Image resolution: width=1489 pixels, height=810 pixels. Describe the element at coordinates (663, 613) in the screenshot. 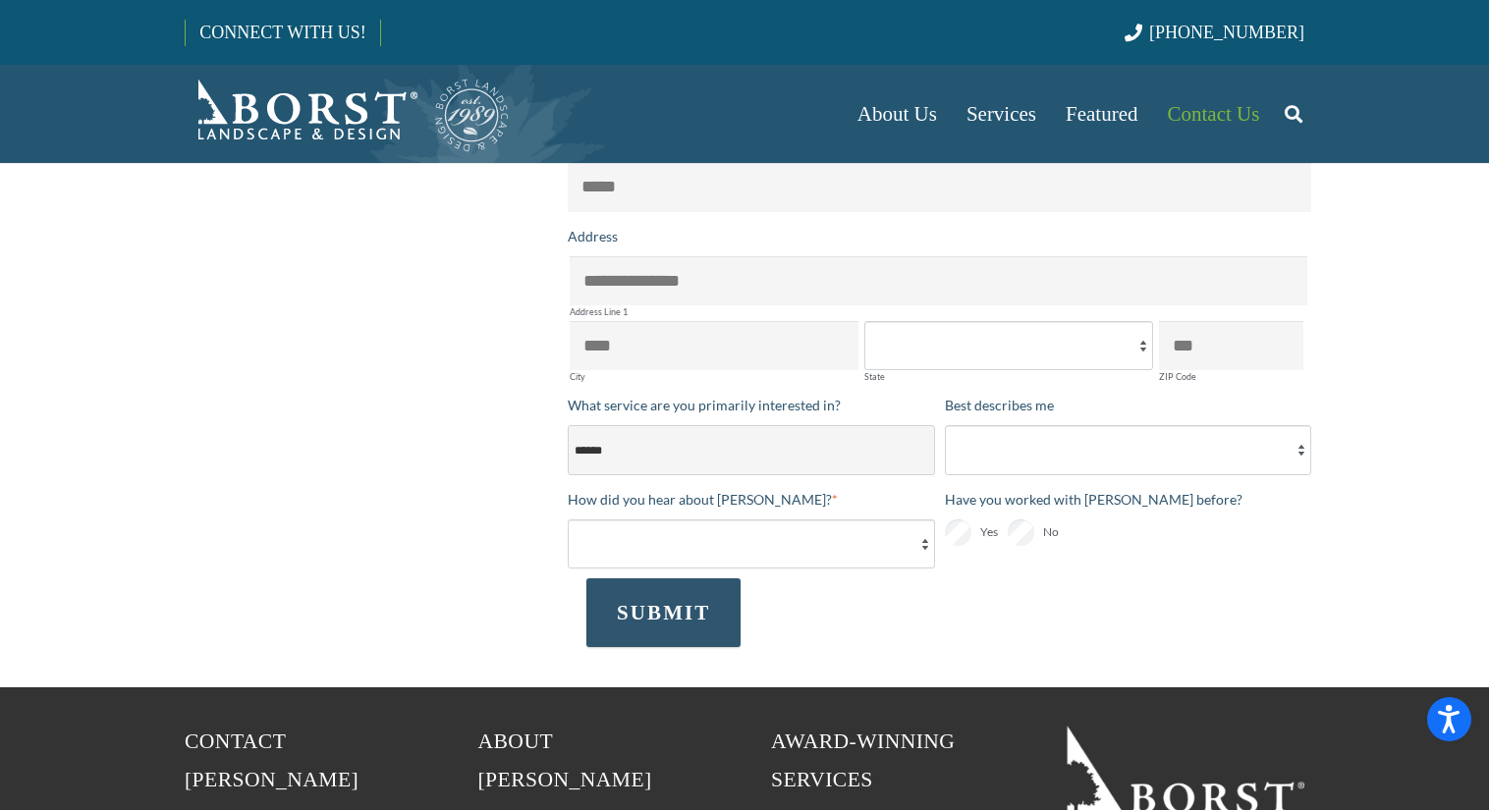

I see `button: SUBMIT` at that location.